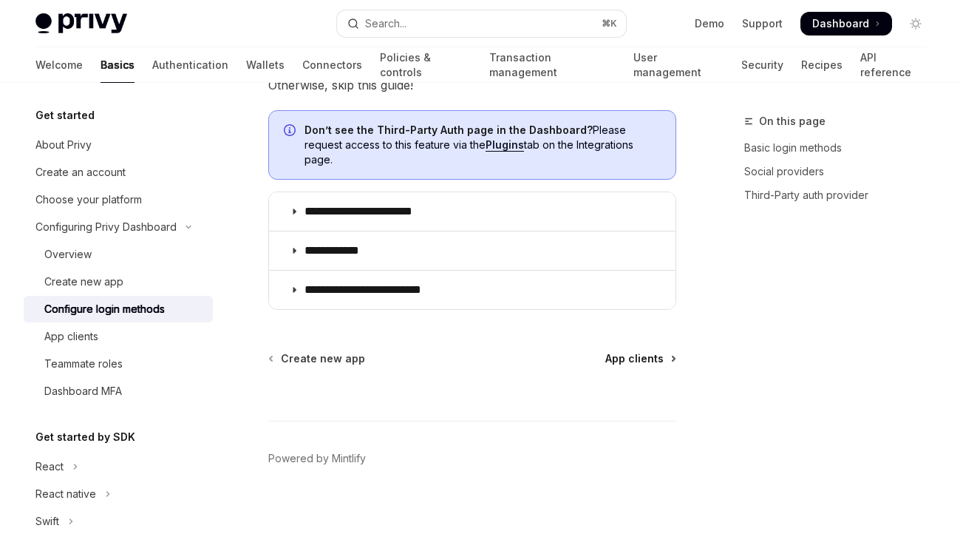 This screenshot has width=963, height=534. I want to click on a: Choose your platform, so click(118, 200).